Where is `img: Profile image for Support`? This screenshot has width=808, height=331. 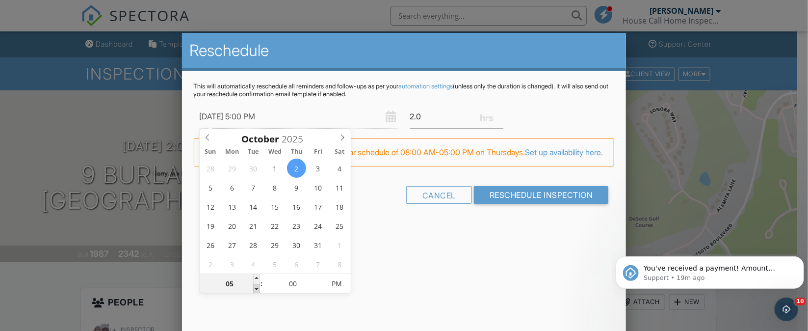
img: Profile image for Support is located at coordinates (19, 37).